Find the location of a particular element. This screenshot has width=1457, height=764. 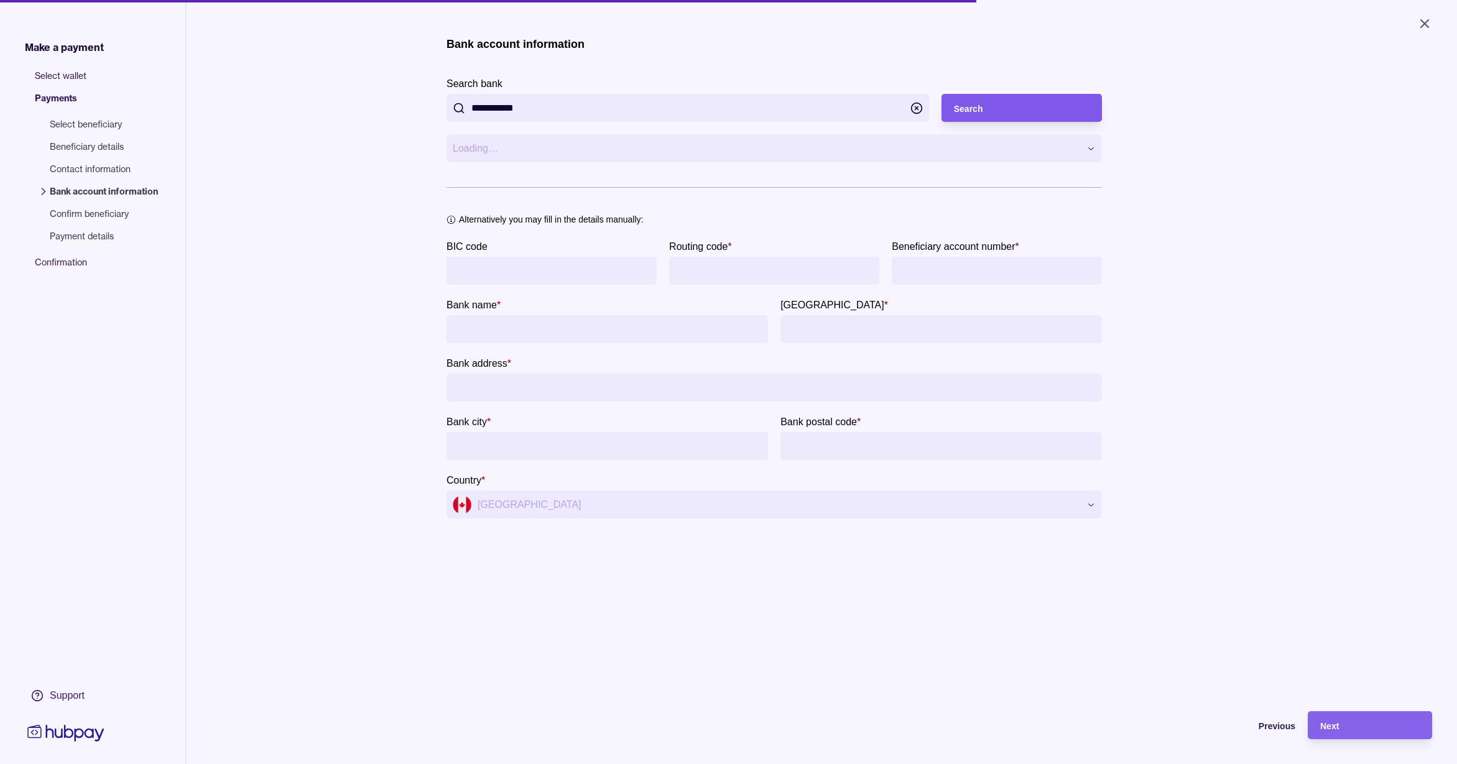

p: Bank address is located at coordinates (477, 363).